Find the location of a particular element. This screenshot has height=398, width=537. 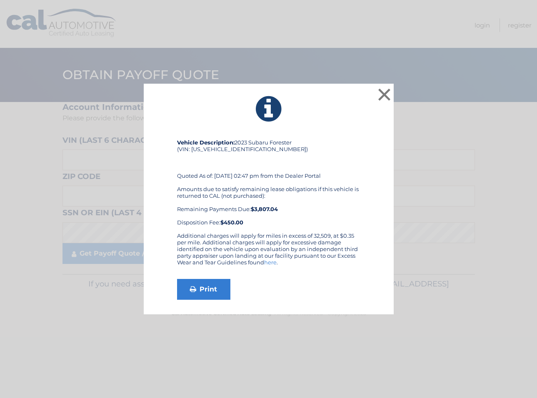

div: Amounts due to satisfy remaining lease obligations if this vehicle is returned to CAL (not purcha... is located at coordinates (269, 206).